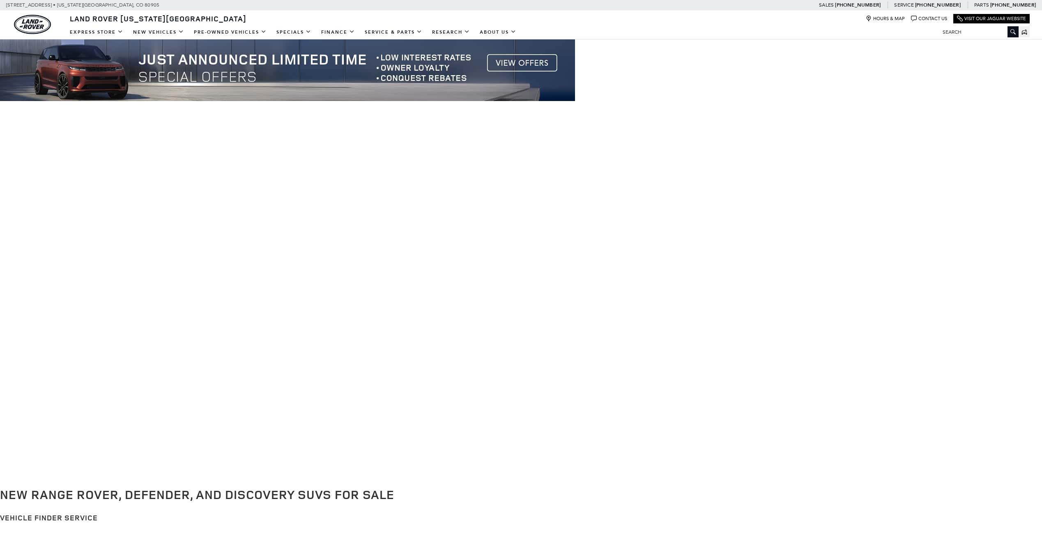 This screenshot has height=536, width=1042. I want to click on a: Visit Our Jaguar Website, so click(991, 18).